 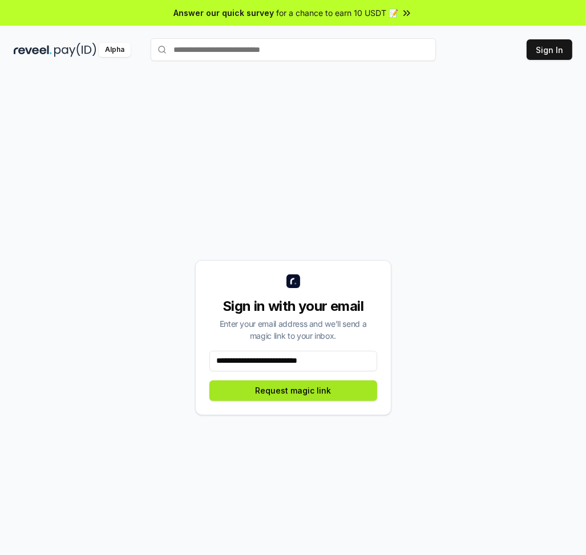 I want to click on img: reveel_dark, so click(x=33, y=50).